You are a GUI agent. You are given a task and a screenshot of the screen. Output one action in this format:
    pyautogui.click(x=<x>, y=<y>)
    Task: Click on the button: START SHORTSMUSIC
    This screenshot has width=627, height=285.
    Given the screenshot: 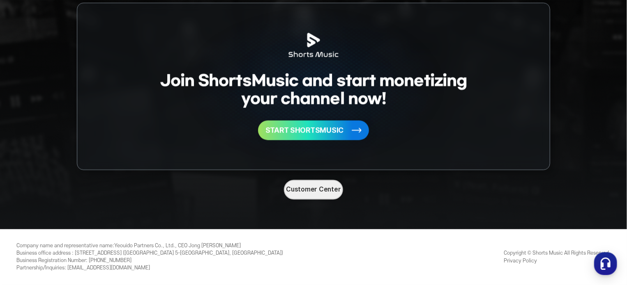 What is the action you would take?
    pyautogui.click(x=313, y=131)
    